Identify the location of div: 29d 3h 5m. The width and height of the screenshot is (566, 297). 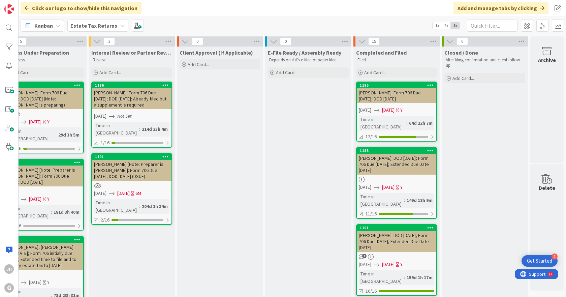
(69, 135).